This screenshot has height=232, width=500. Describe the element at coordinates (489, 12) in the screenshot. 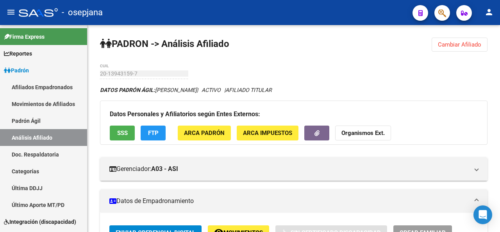

I see `mat-icon: person` at that location.